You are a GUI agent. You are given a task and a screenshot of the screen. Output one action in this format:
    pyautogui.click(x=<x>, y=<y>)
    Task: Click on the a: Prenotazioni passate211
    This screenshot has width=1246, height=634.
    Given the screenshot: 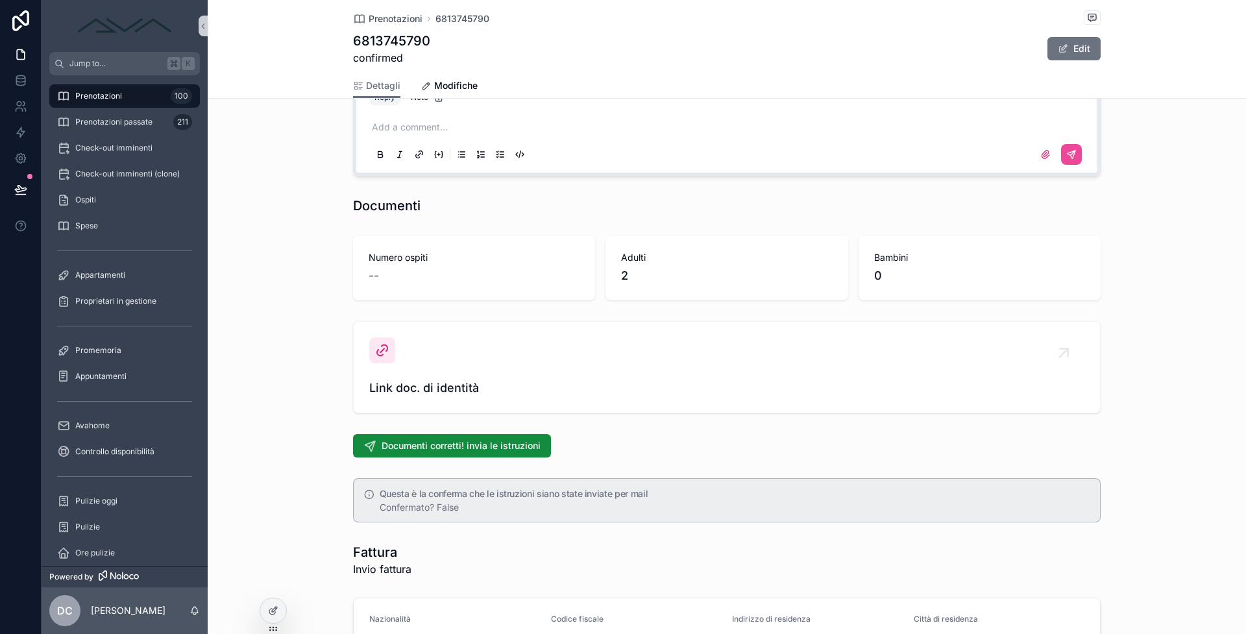 What is the action you would take?
    pyautogui.click(x=125, y=122)
    